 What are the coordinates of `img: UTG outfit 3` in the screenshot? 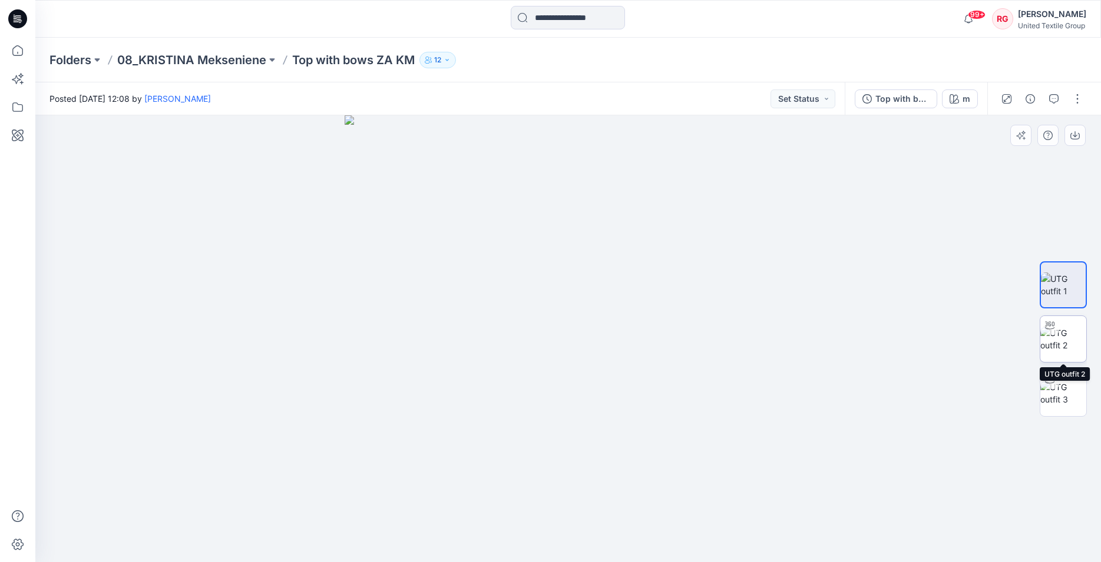 It's located at (1063, 393).